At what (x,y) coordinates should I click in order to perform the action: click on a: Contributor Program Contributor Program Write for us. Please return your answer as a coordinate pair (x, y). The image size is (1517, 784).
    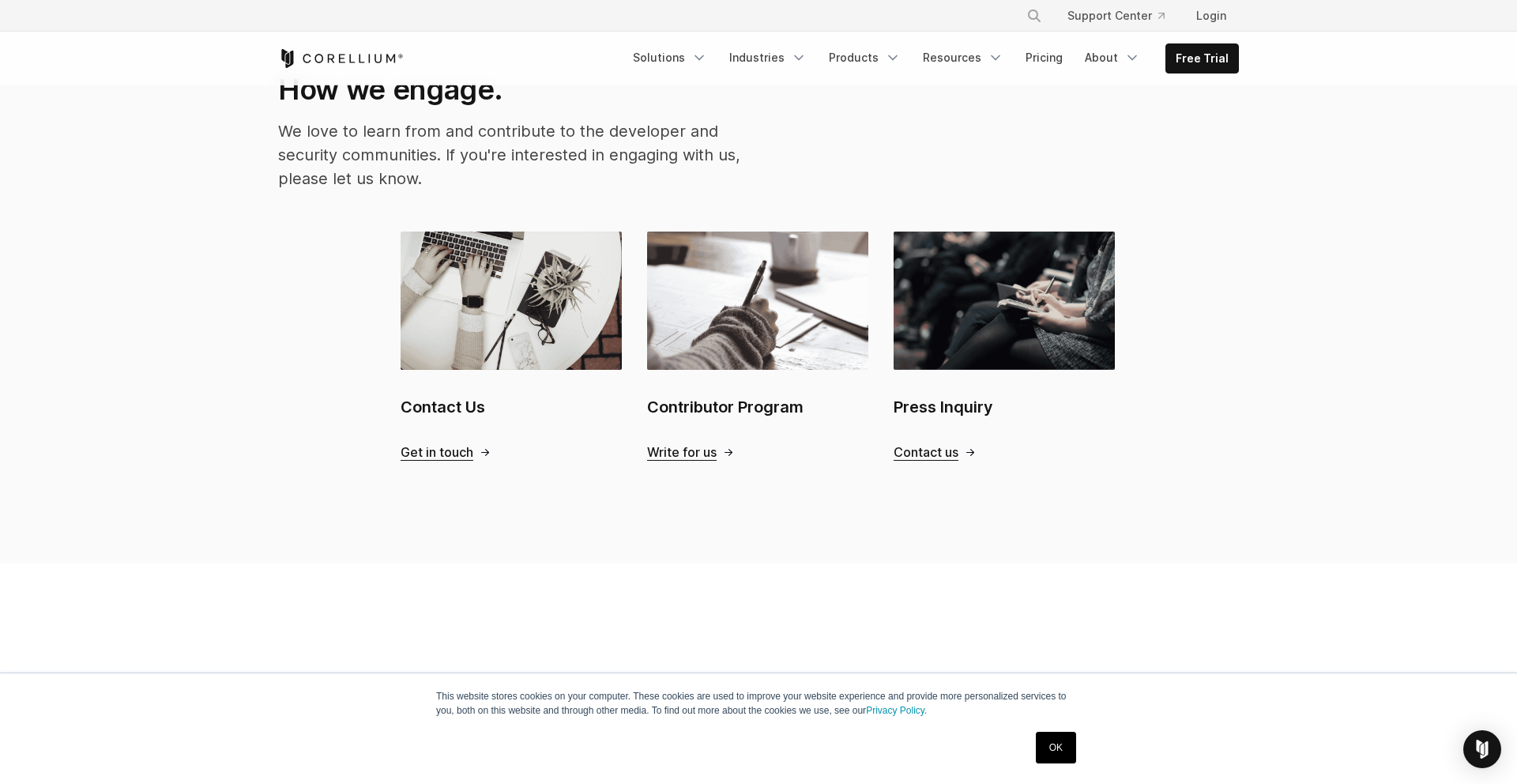
    Looking at the image, I should click on (758, 345).